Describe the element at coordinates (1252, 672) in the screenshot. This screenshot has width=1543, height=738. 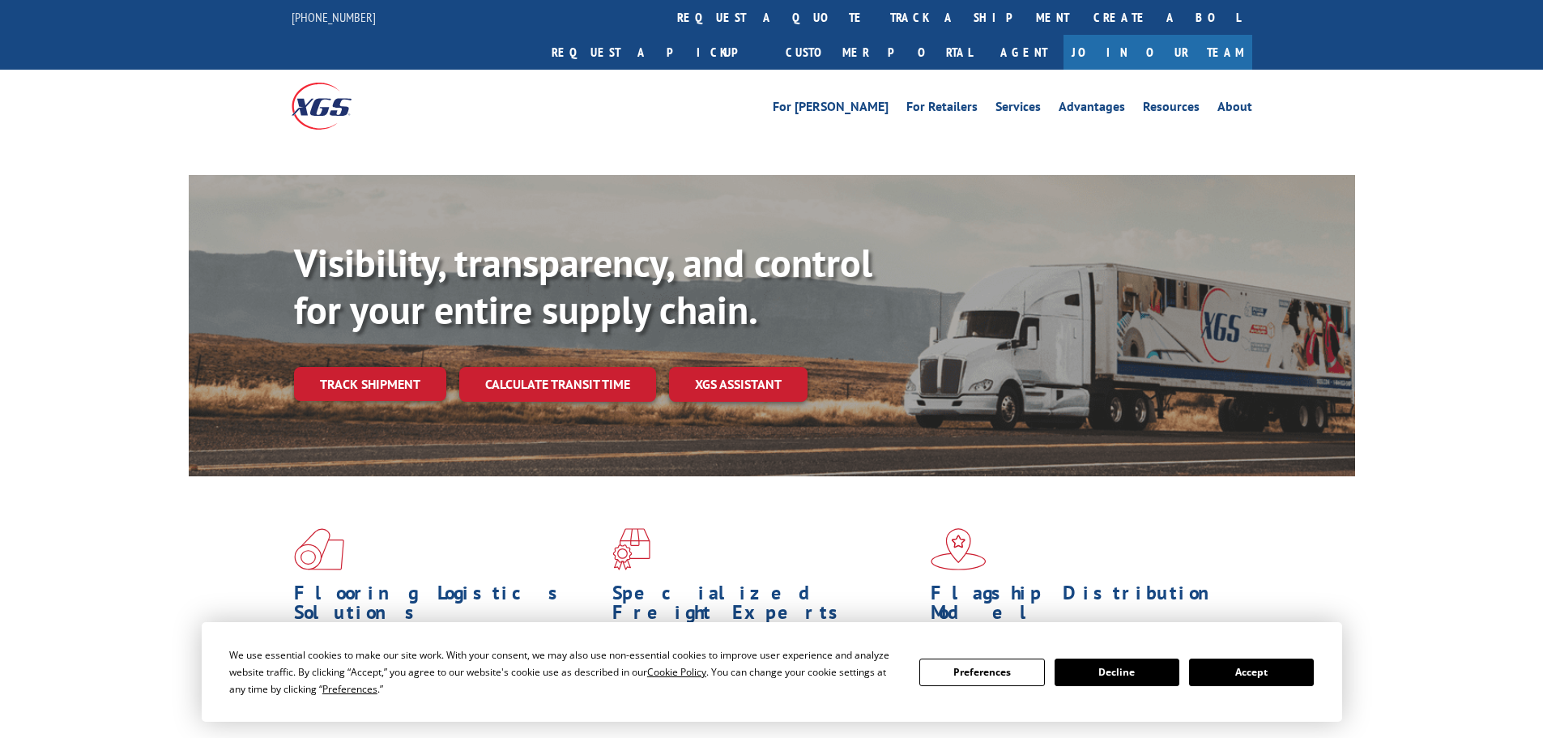
I see `button: Accept` at that location.